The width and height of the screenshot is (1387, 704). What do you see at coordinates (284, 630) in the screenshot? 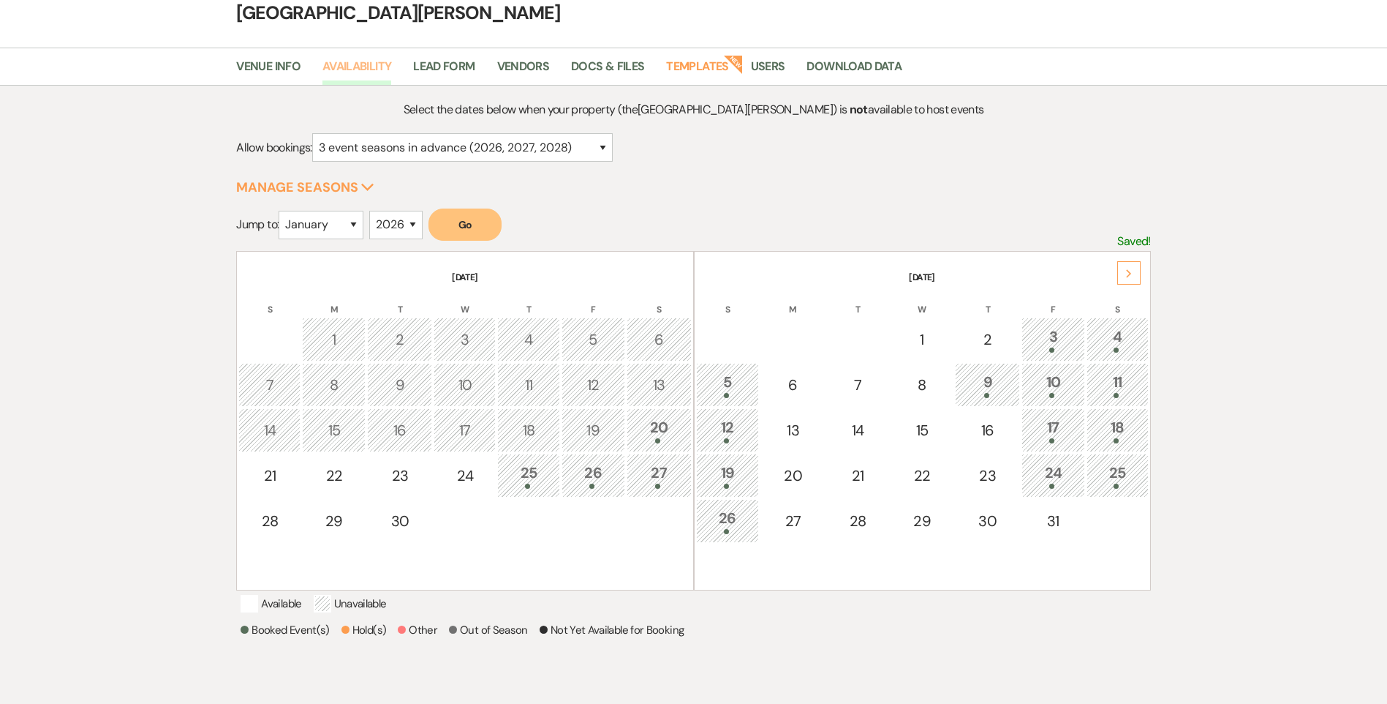
I see `p: Booked Event(s)` at bounding box center [284, 630].